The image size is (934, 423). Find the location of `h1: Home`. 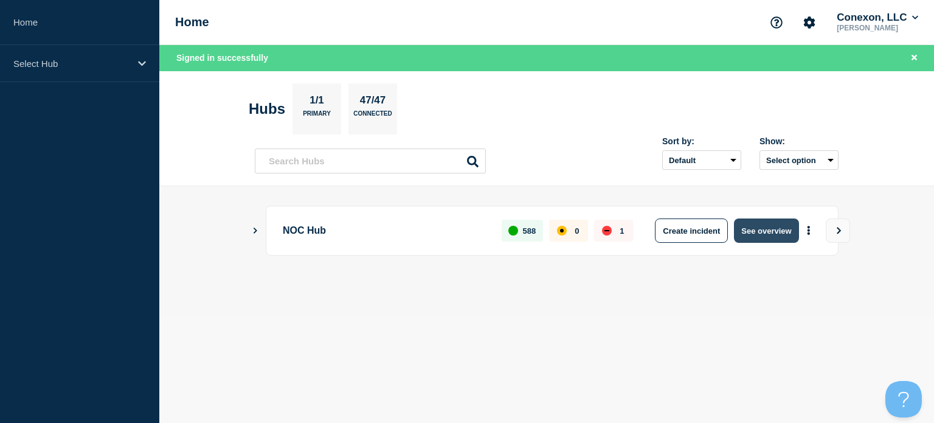

h1: Home is located at coordinates (192, 22).